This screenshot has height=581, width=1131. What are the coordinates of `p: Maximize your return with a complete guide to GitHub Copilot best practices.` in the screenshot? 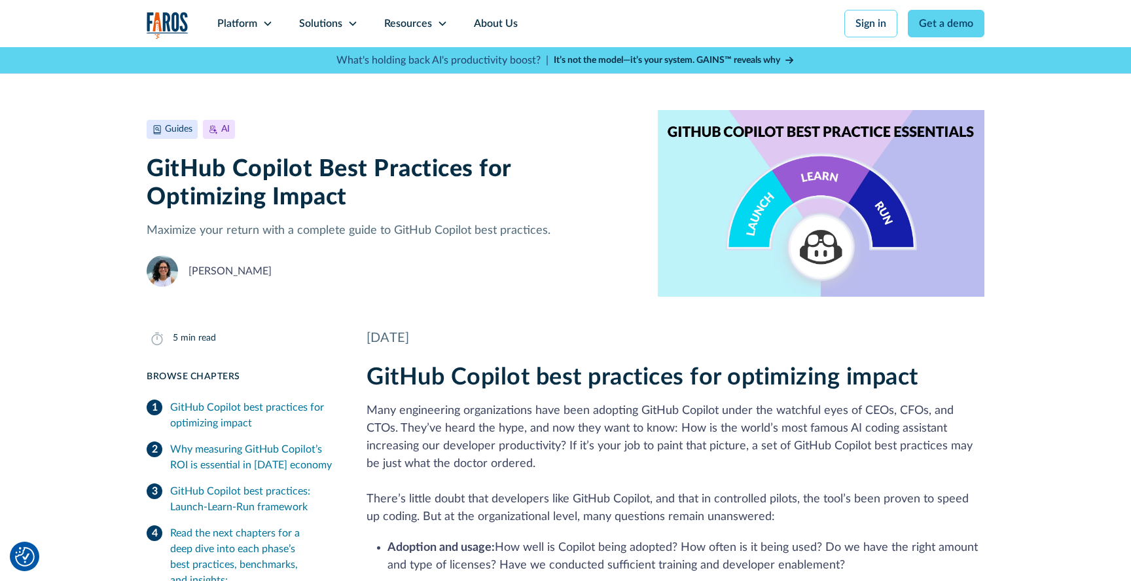 It's located at (391, 230).